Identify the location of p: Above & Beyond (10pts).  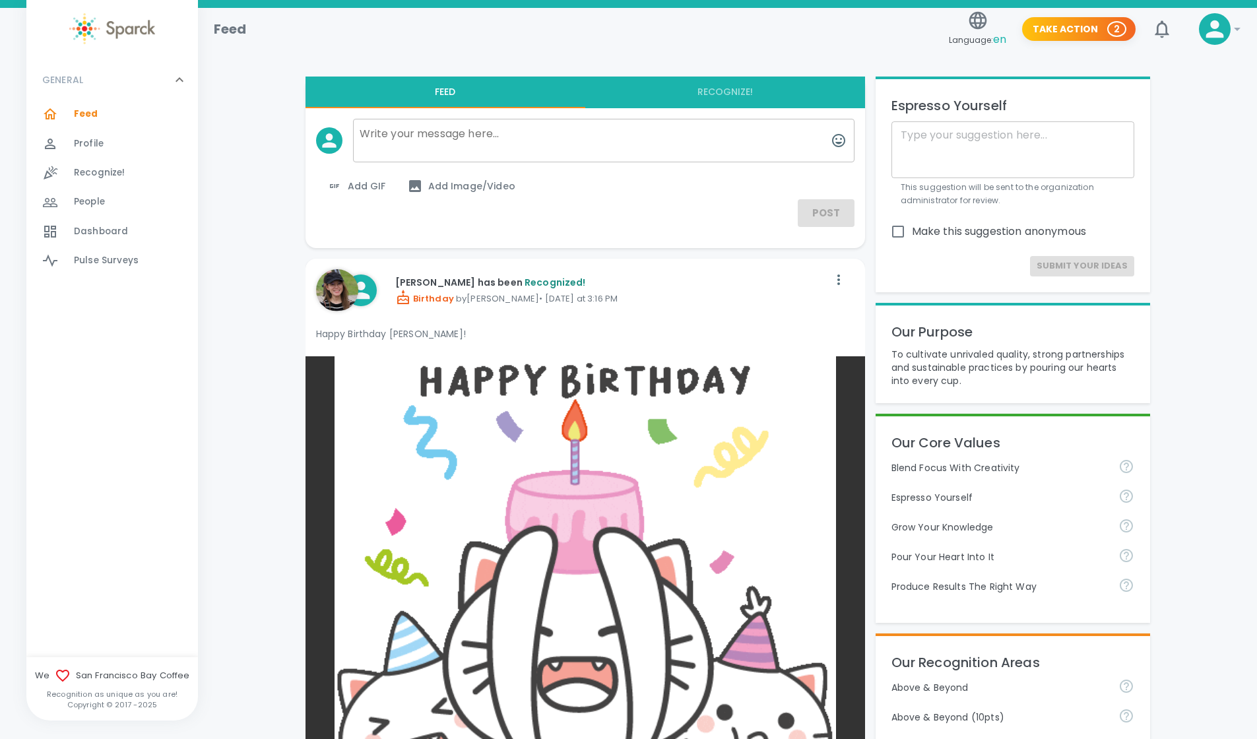
(999, 717).